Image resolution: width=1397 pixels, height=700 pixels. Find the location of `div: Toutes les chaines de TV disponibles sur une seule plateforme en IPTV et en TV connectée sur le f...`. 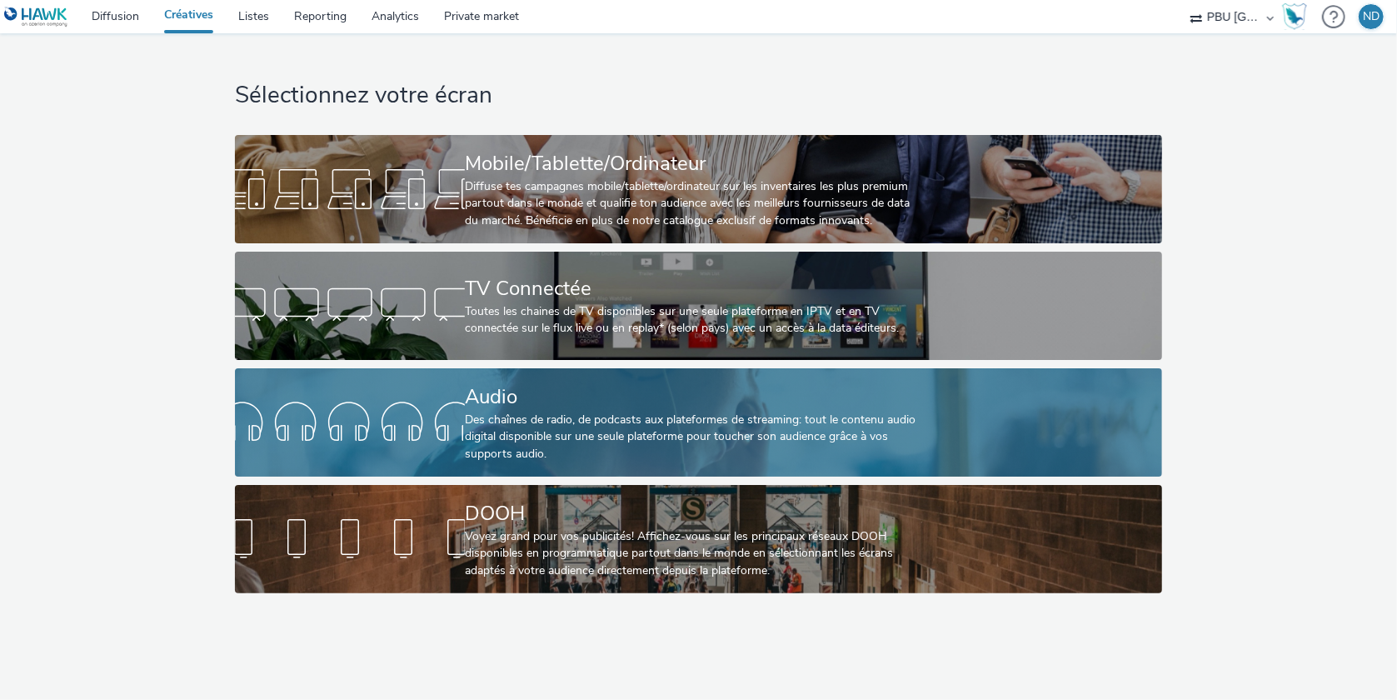

div: Toutes les chaines de TV disponibles sur une seule plateforme en IPTV et en TV connectée sur le f... is located at coordinates (695, 320).